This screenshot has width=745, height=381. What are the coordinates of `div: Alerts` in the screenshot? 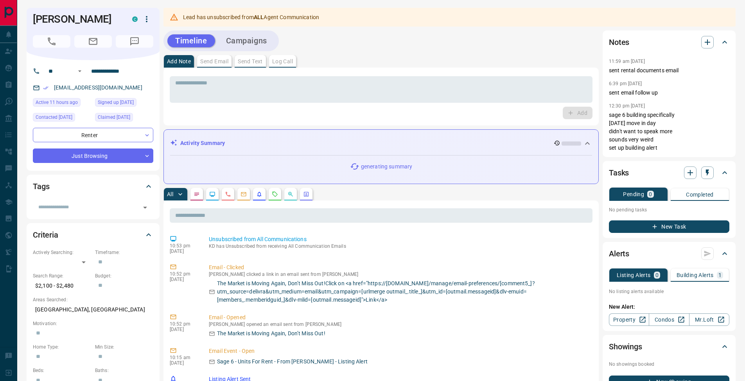 It's located at (669, 254).